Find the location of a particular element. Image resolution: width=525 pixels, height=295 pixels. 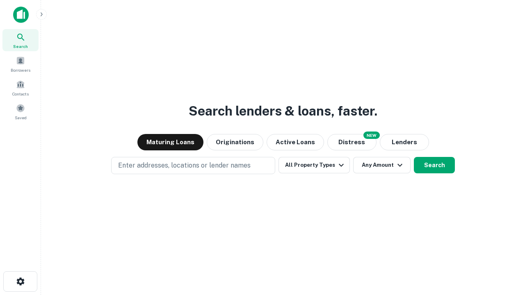

p: Enter addresses, locations or lender names is located at coordinates (184, 166).